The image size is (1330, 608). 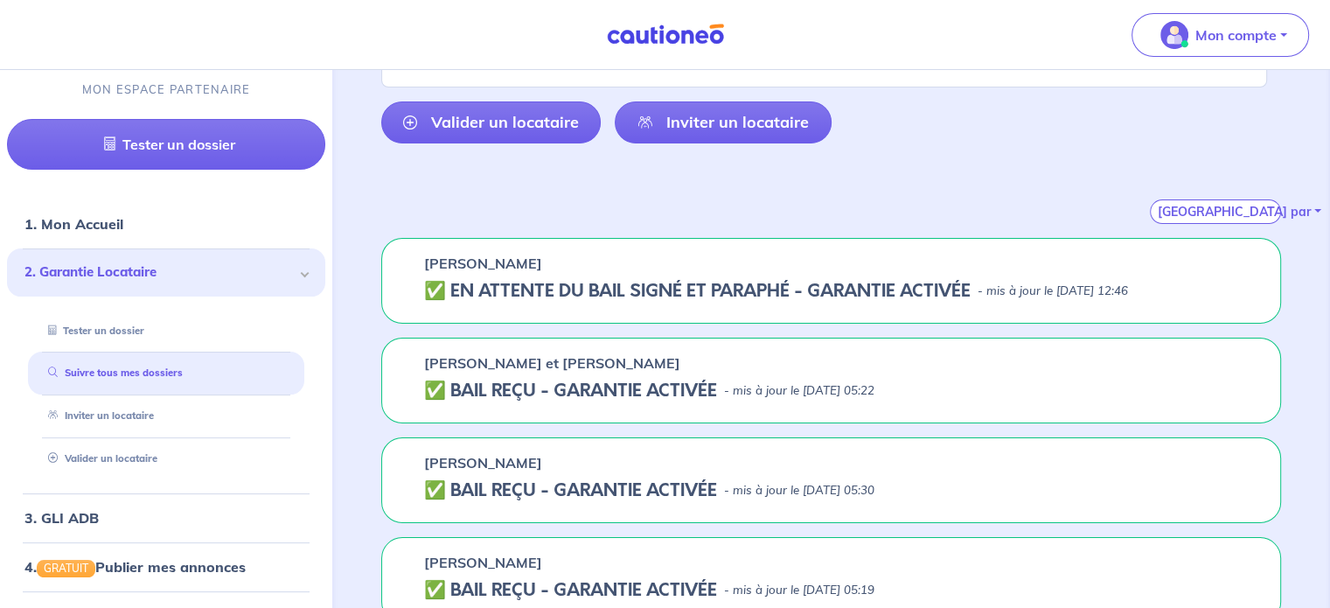 What do you see at coordinates (166, 416) in the screenshot?
I see `div: Inviter un locataire` at bounding box center [166, 416].